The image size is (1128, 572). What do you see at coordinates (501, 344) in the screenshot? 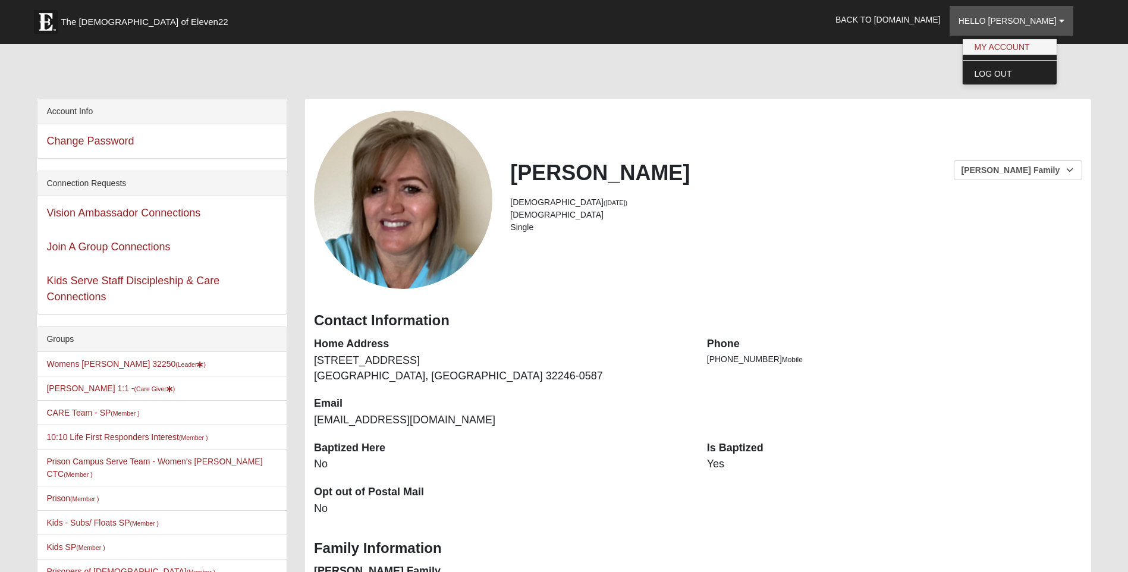
I see `dt: Home Address` at bounding box center [501, 344].